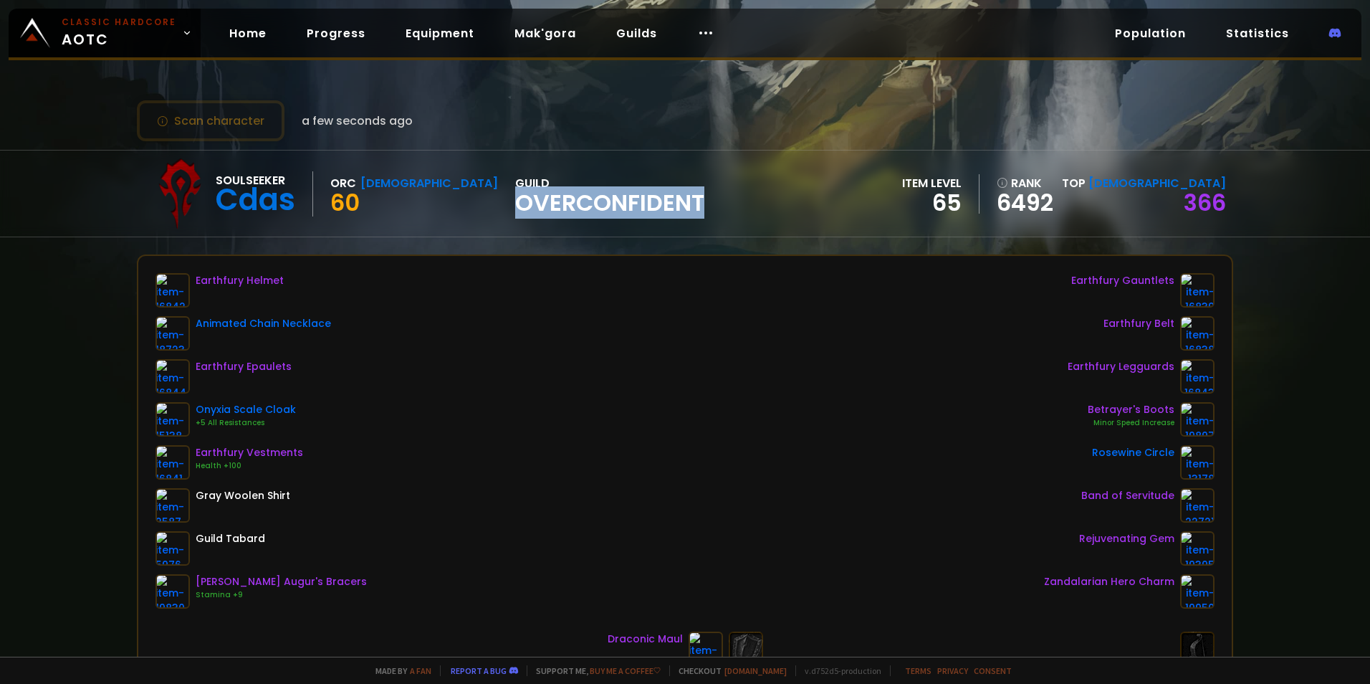 The width and height of the screenshot is (1370, 684). I want to click on img: item-16838, so click(1198, 333).